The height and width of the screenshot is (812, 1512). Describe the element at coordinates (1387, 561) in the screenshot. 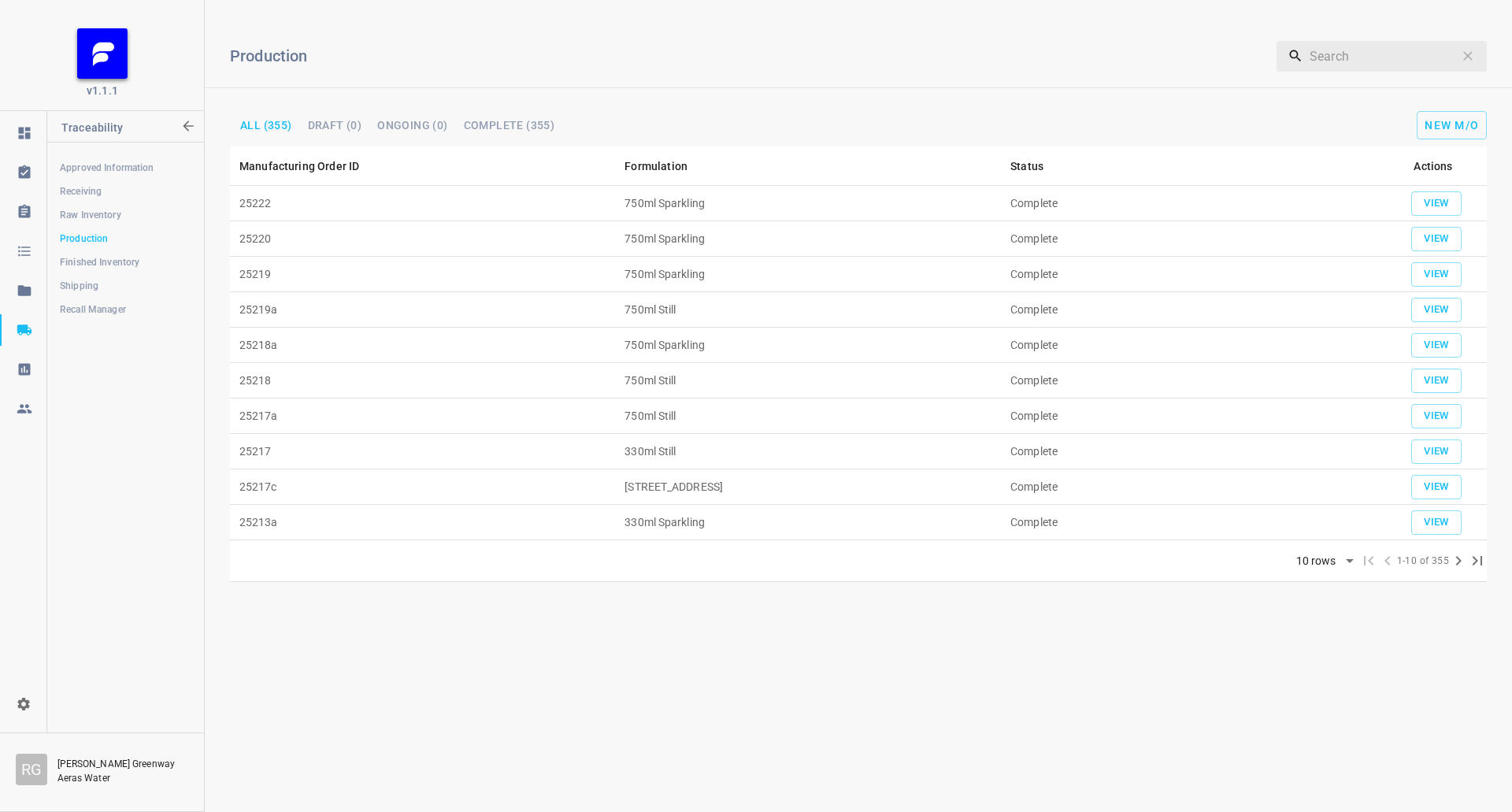

I see `span: Previous Page` at that location.